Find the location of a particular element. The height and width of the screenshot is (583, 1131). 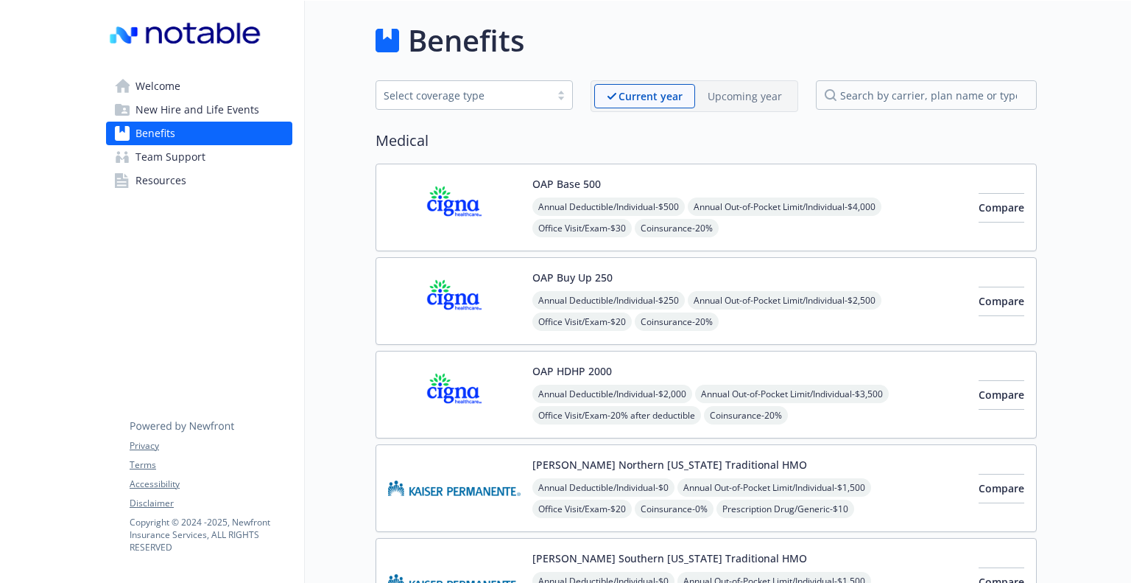

a: Accessibility is located at coordinates (211, 484).